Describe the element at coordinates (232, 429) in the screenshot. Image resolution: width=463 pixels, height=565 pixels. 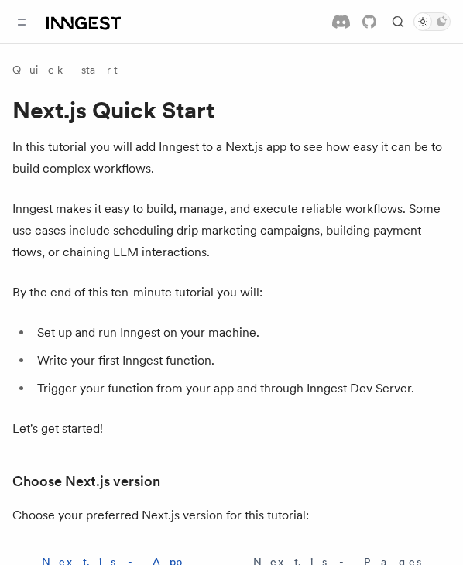
I see `p: Let's get started!` at that location.